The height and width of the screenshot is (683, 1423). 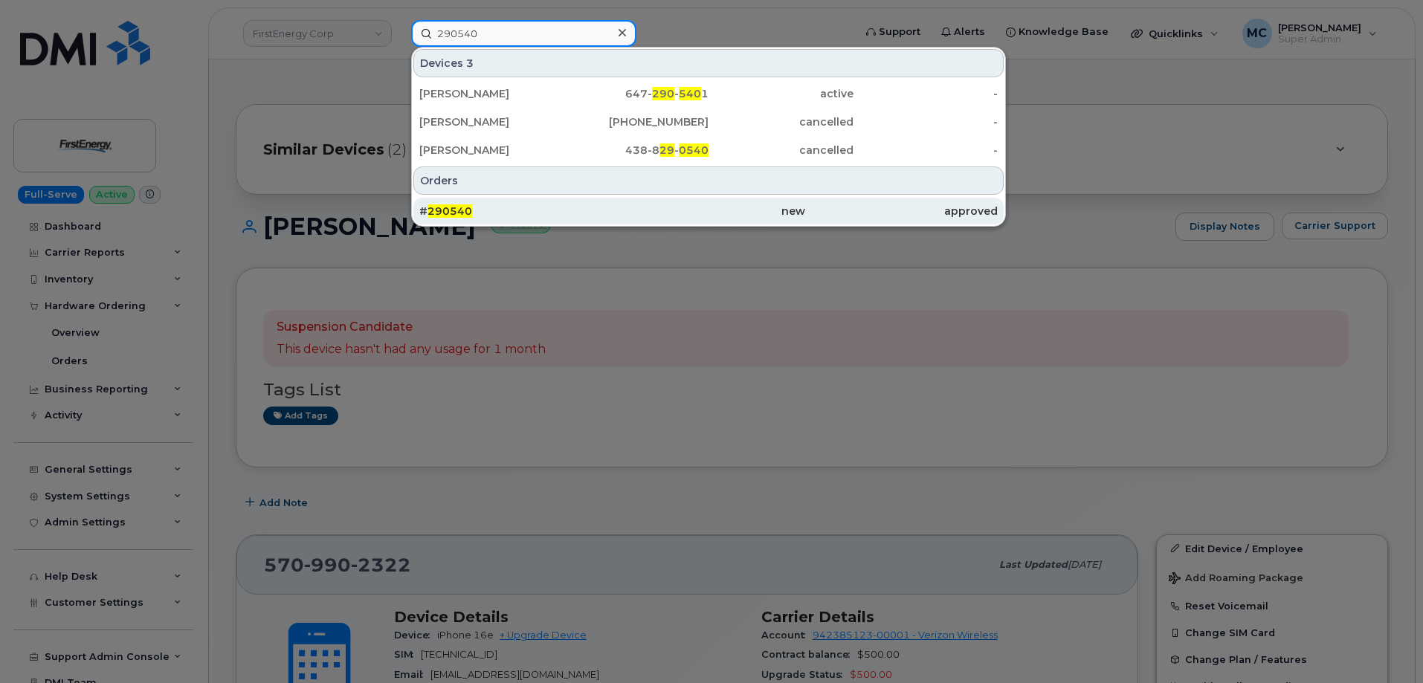 What do you see at coordinates (636, 94) in the screenshot?
I see `div: 647- - 1` at bounding box center [636, 94].